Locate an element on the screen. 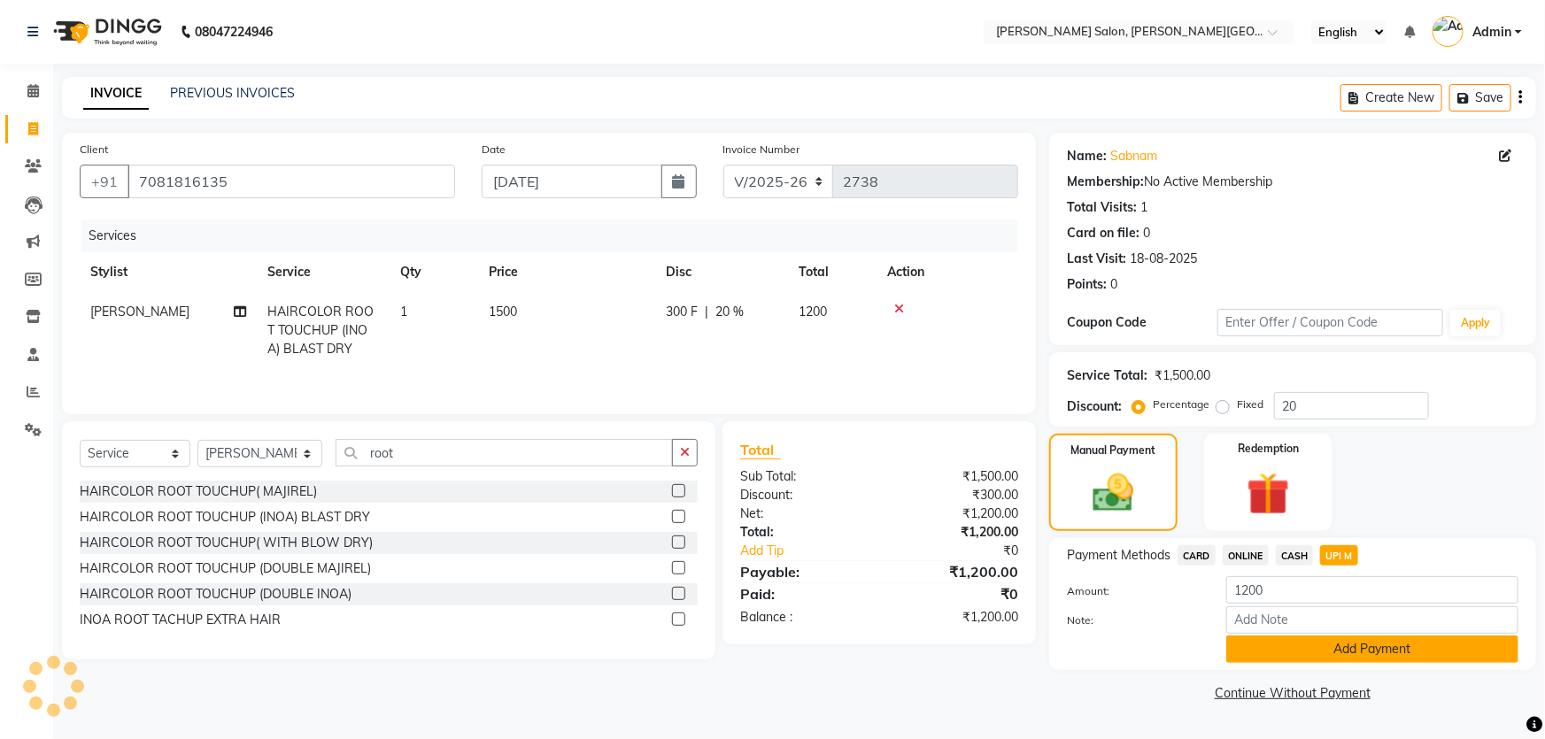 Image resolution: width=1545 pixels, height=739 pixels. div: HAIRCOLOR ROOT TOUCHUP( MAJIREL) is located at coordinates (198, 491).